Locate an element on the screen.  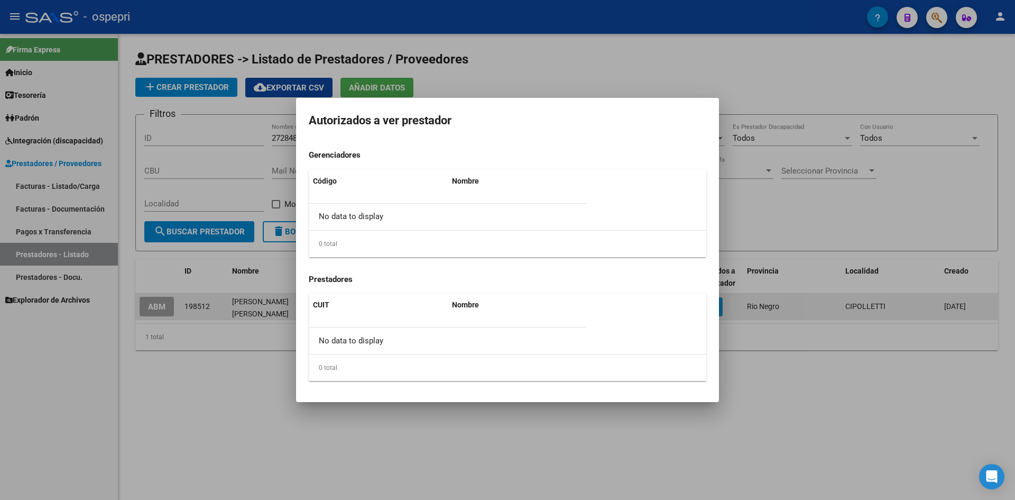
span: CUIT is located at coordinates (321, 305).